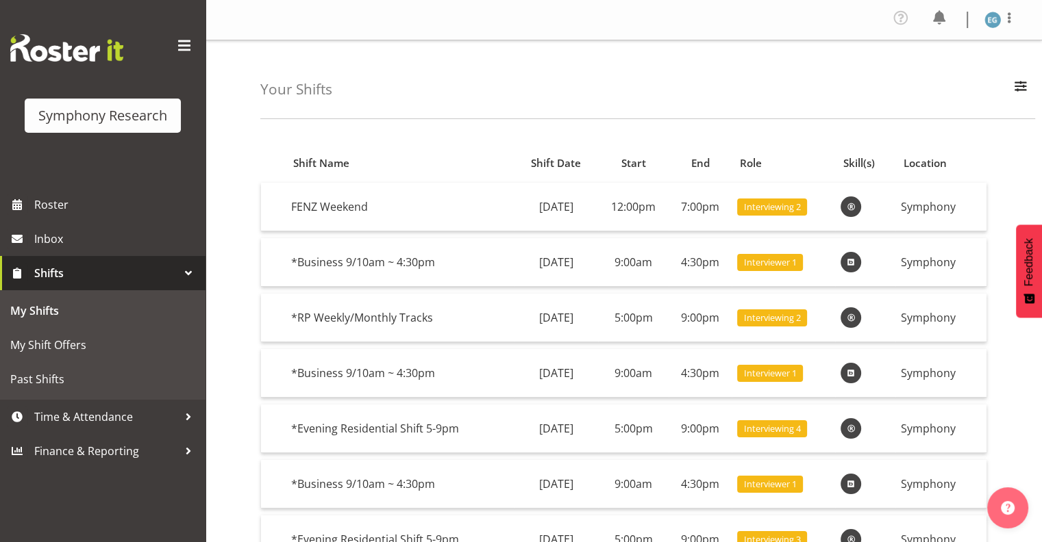 Image resolution: width=1042 pixels, height=542 pixels. What do you see at coordinates (103, 311) in the screenshot?
I see `a: My Shifts` at bounding box center [103, 311].